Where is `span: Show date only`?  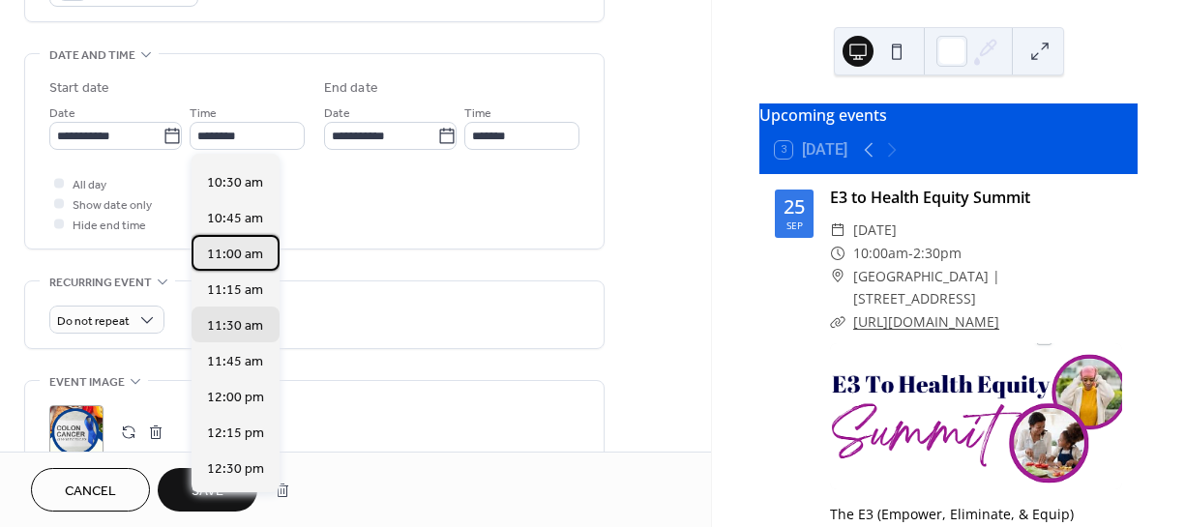 span: Show date only is located at coordinates (112, 205).